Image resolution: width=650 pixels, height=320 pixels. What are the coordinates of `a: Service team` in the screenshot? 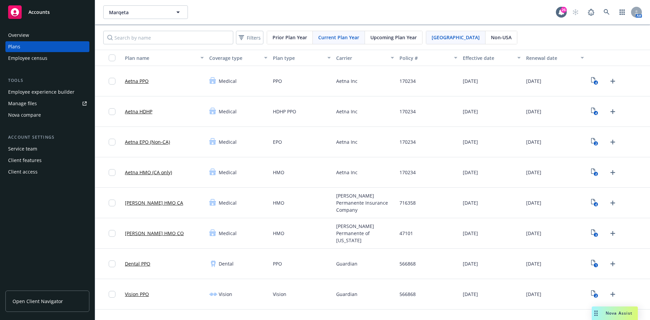 It's located at (47, 149).